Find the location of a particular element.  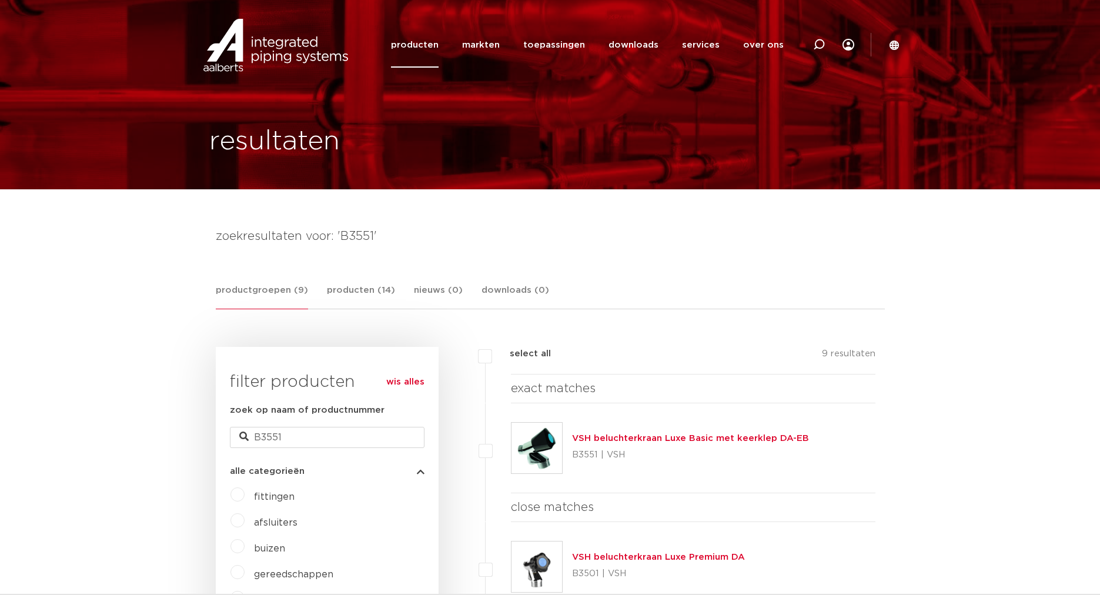

span: afsluiters is located at coordinates (276, 523).